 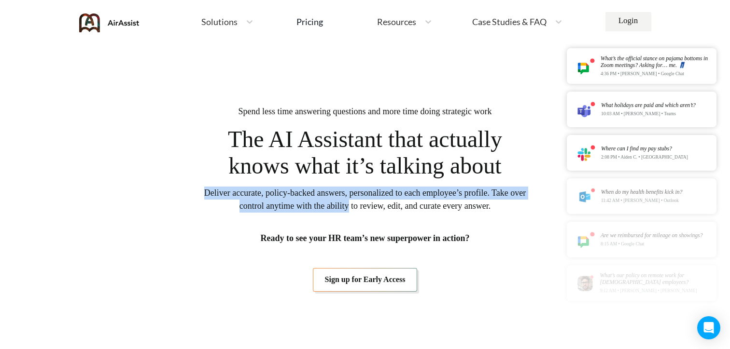 I want to click on a: Sign up for Early Access, so click(x=365, y=280).